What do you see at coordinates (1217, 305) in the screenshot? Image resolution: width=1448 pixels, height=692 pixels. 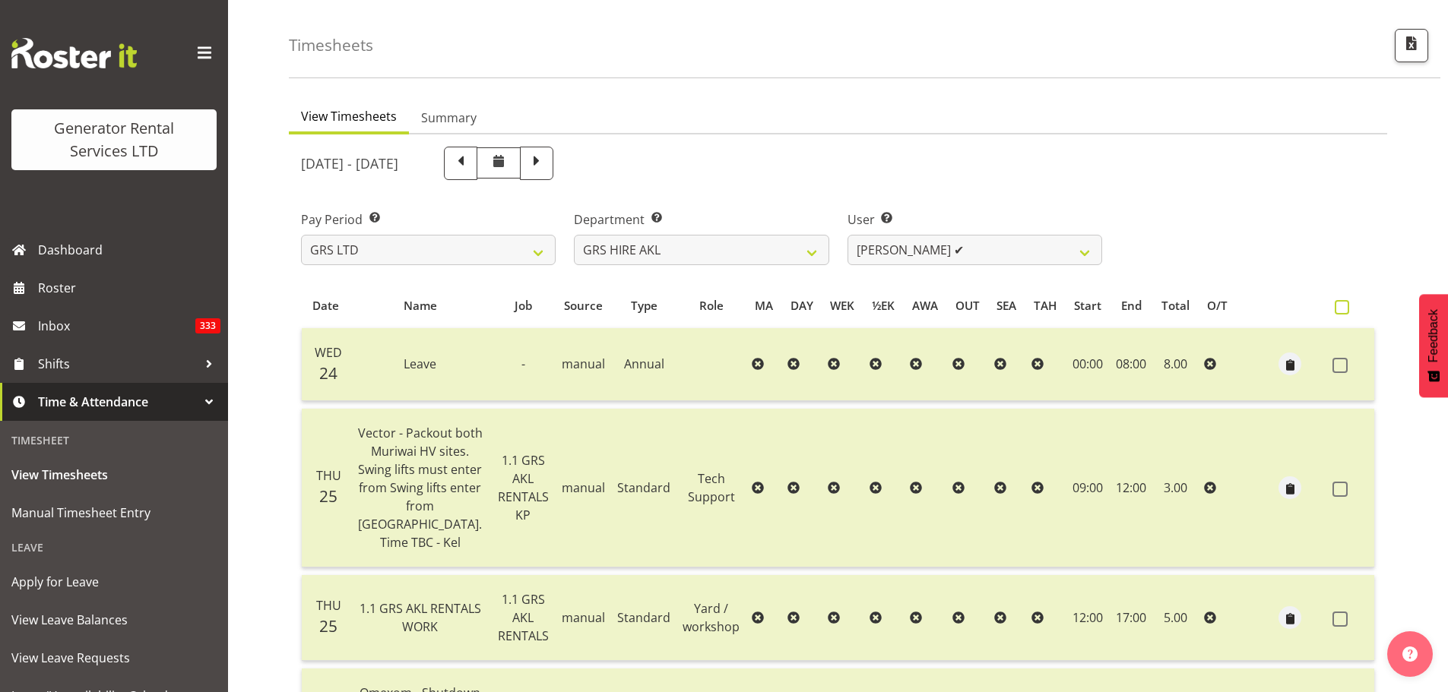 I see `span: O/T` at bounding box center [1217, 305].